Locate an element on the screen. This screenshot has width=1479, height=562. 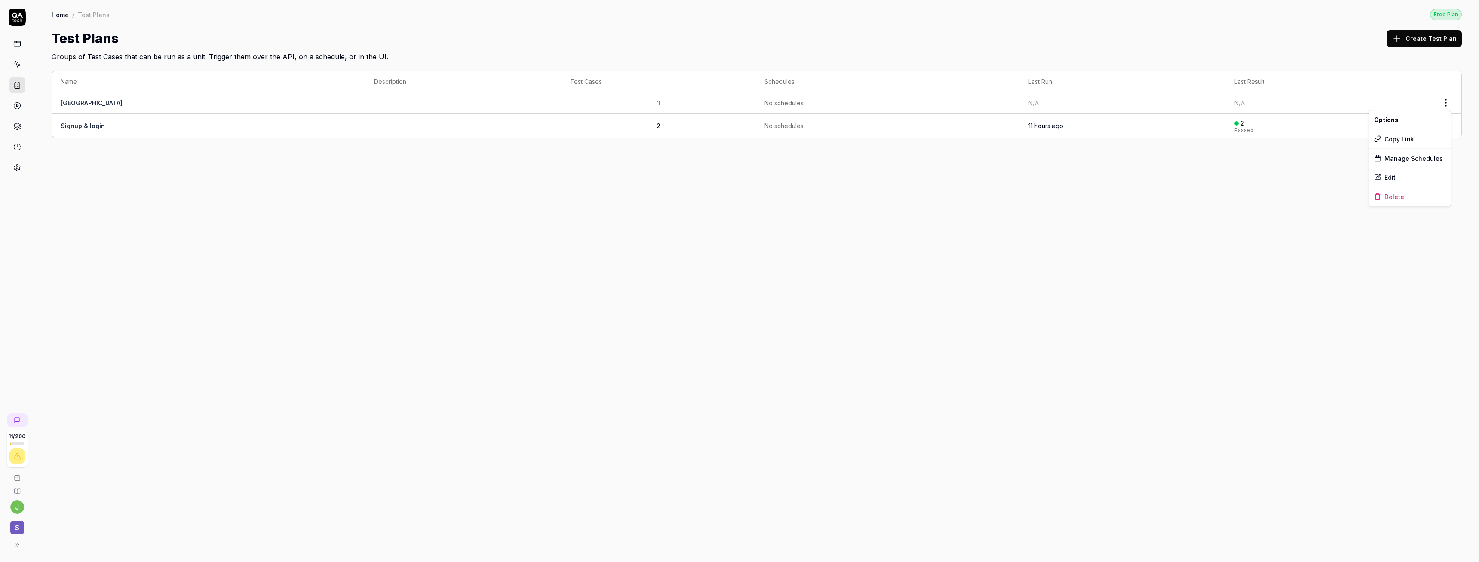
div: Manage Schedules is located at coordinates (1410, 158).